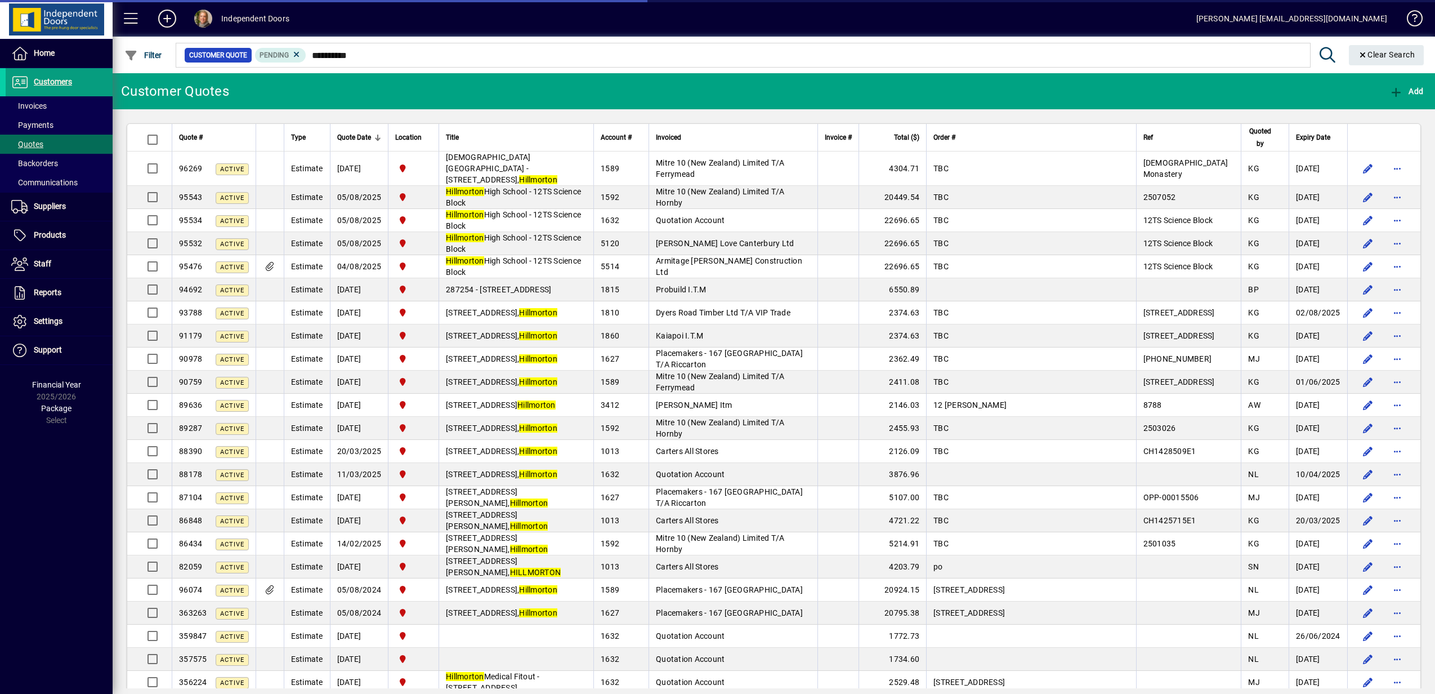  Describe the element at coordinates (218, 55) in the screenshot. I see `span: Customer Quote` at that location.